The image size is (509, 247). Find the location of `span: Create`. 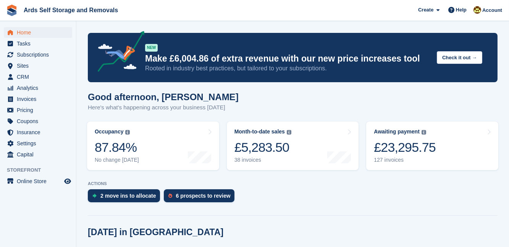

span: Create is located at coordinates (426, 10).